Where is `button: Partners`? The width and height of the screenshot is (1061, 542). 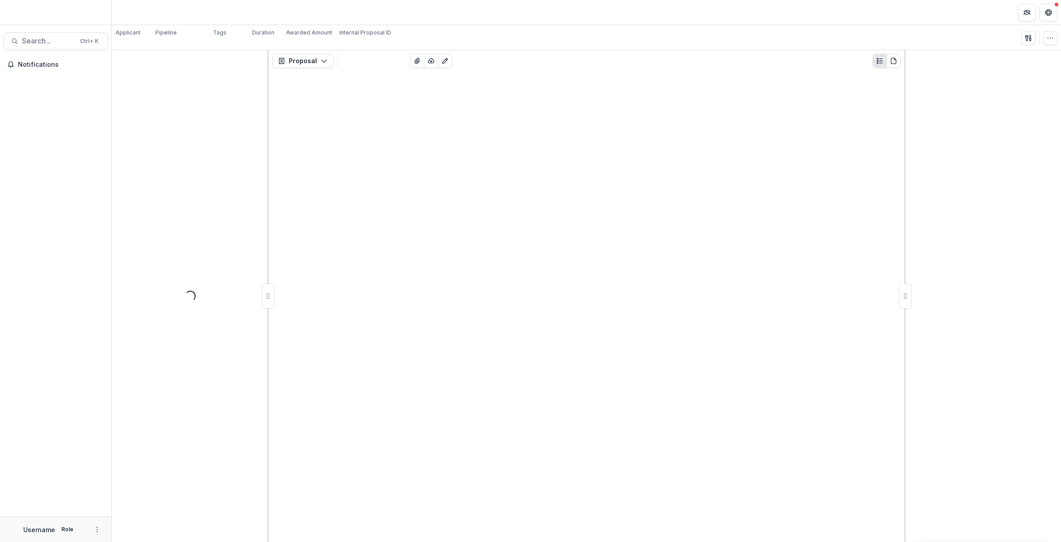 button: Partners is located at coordinates (1027, 13).